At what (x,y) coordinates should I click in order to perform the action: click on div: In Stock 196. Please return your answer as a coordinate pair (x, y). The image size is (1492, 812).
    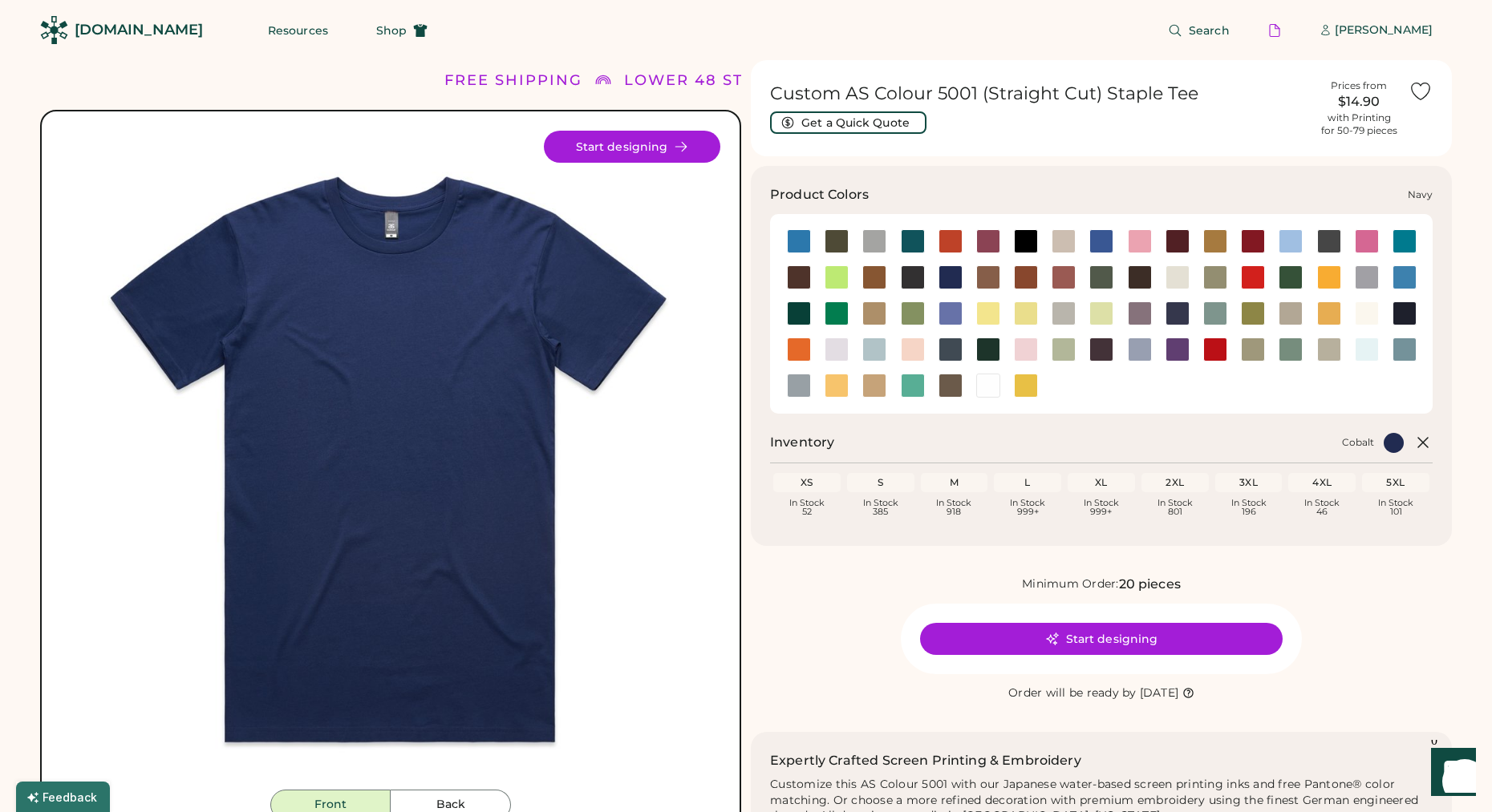
    Looking at the image, I should click on (1248, 507).